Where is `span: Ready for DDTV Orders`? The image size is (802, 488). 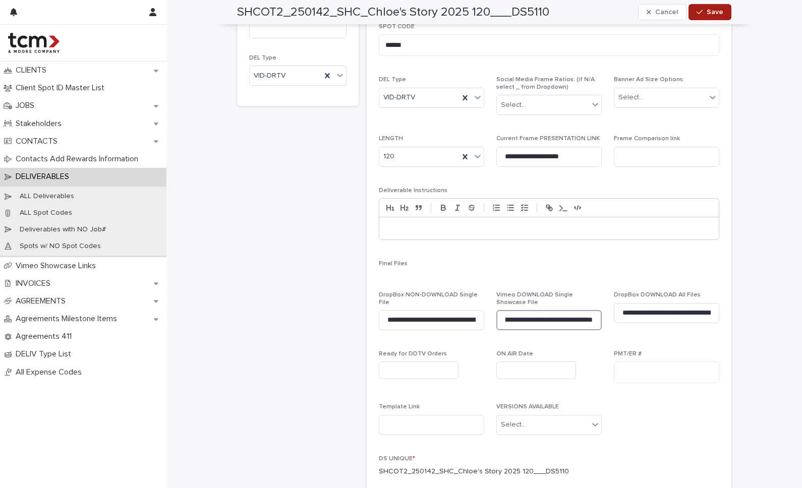
span: Ready for DDTV Orders is located at coordinates (413, 354).